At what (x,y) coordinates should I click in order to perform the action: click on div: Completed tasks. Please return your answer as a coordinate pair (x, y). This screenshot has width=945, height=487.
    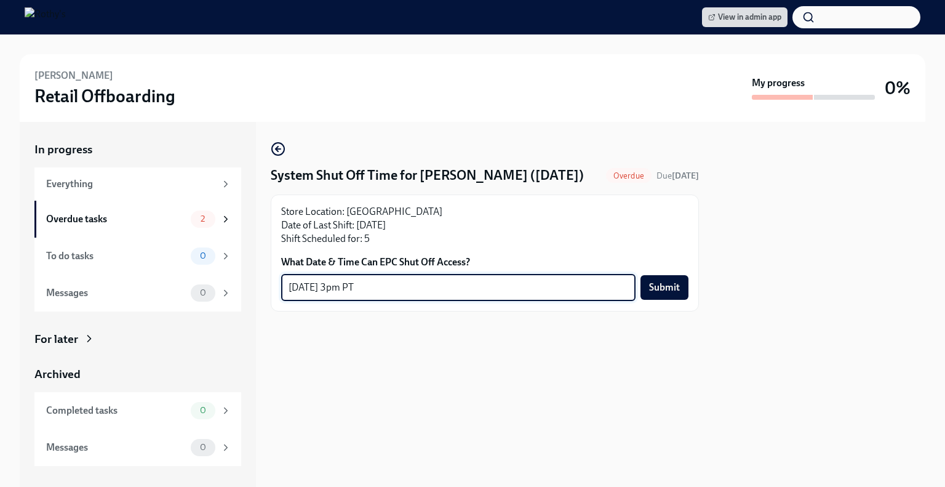
    Looking at the image, I should click on (116, 411).